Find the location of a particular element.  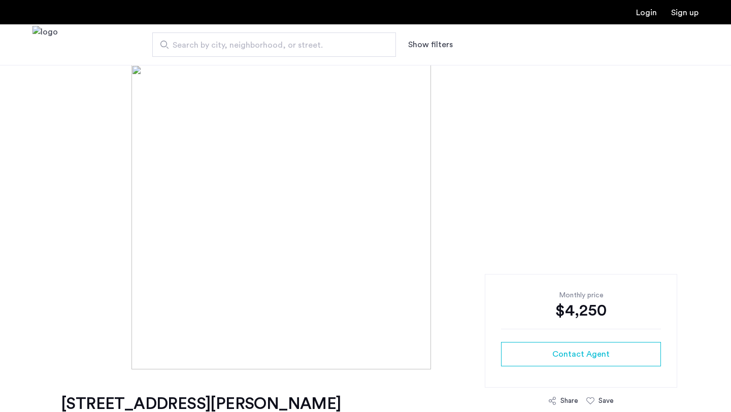

input: Apartment Search is located at coordinates (274, 45).